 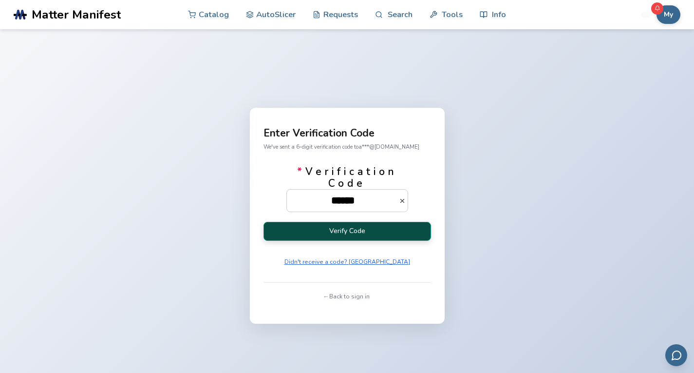 I want to click on button: *Verification Code, so click(x=403, y=201).